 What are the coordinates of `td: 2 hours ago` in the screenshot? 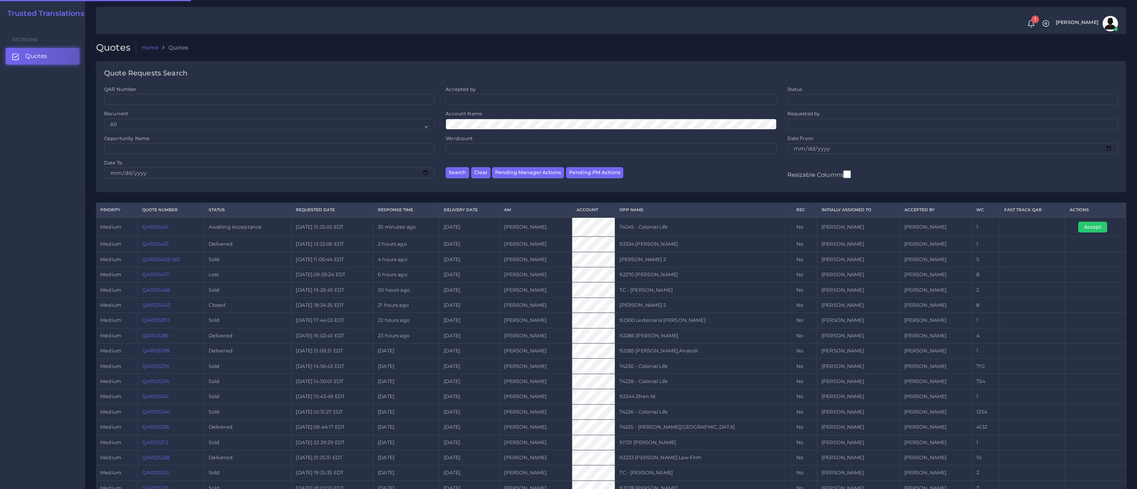 It's located at (406, 244).